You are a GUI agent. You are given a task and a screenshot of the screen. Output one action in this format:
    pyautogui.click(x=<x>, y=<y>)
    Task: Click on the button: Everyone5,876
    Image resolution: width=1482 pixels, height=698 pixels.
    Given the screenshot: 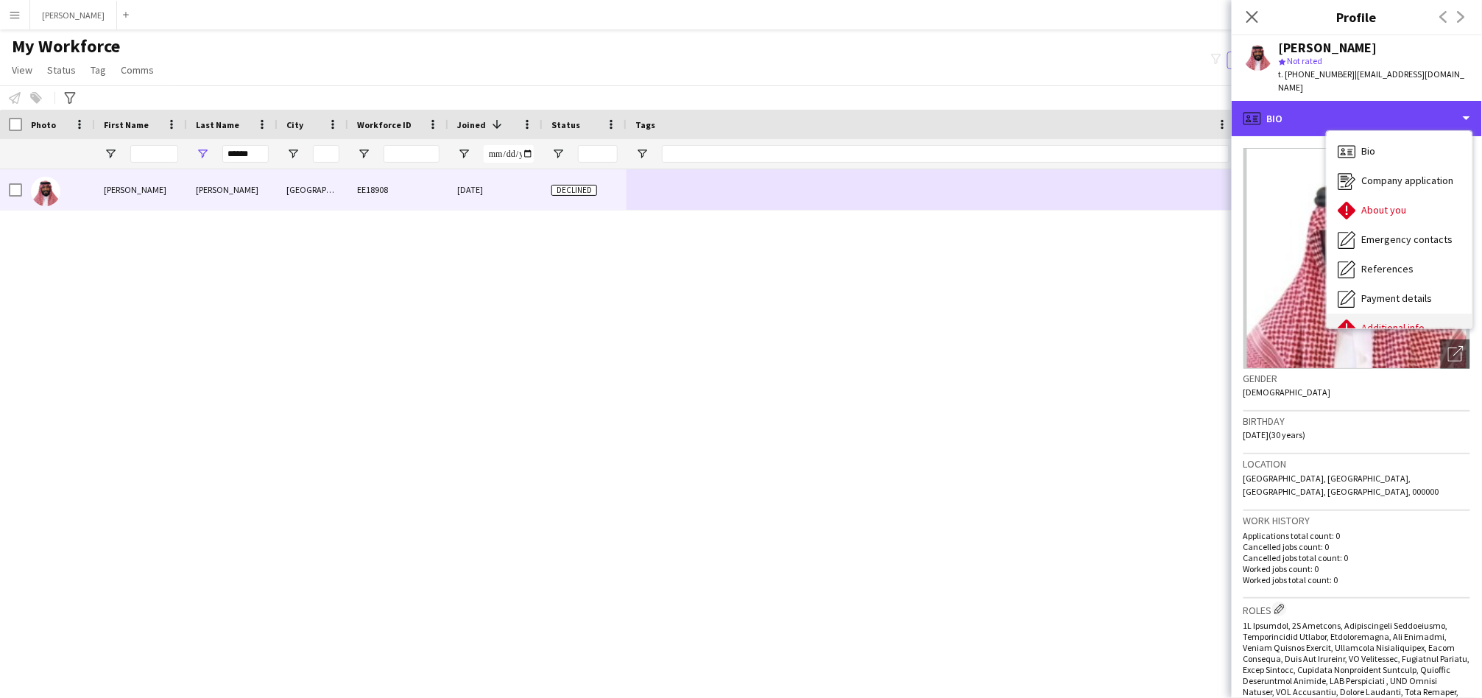 What is the action you would take?
    pyautogui.click(x=1264, y=60)
    